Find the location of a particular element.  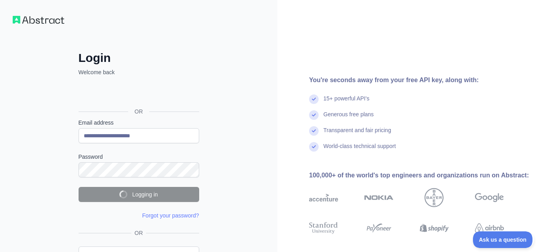

div: World-class technical support is located at coordinates (359, 150).